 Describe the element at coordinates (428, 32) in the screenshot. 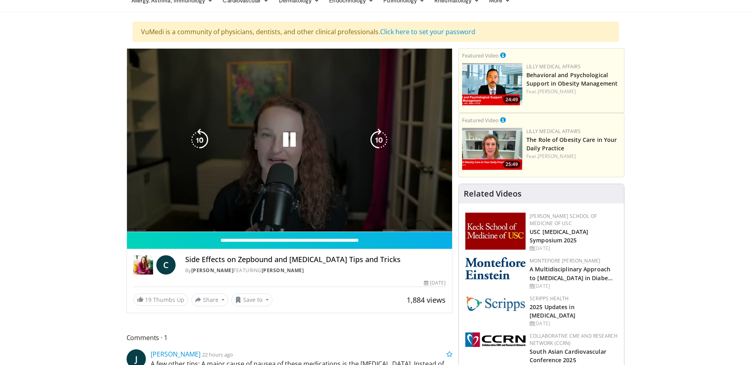

I see `a: Click here to set your password` at that location.